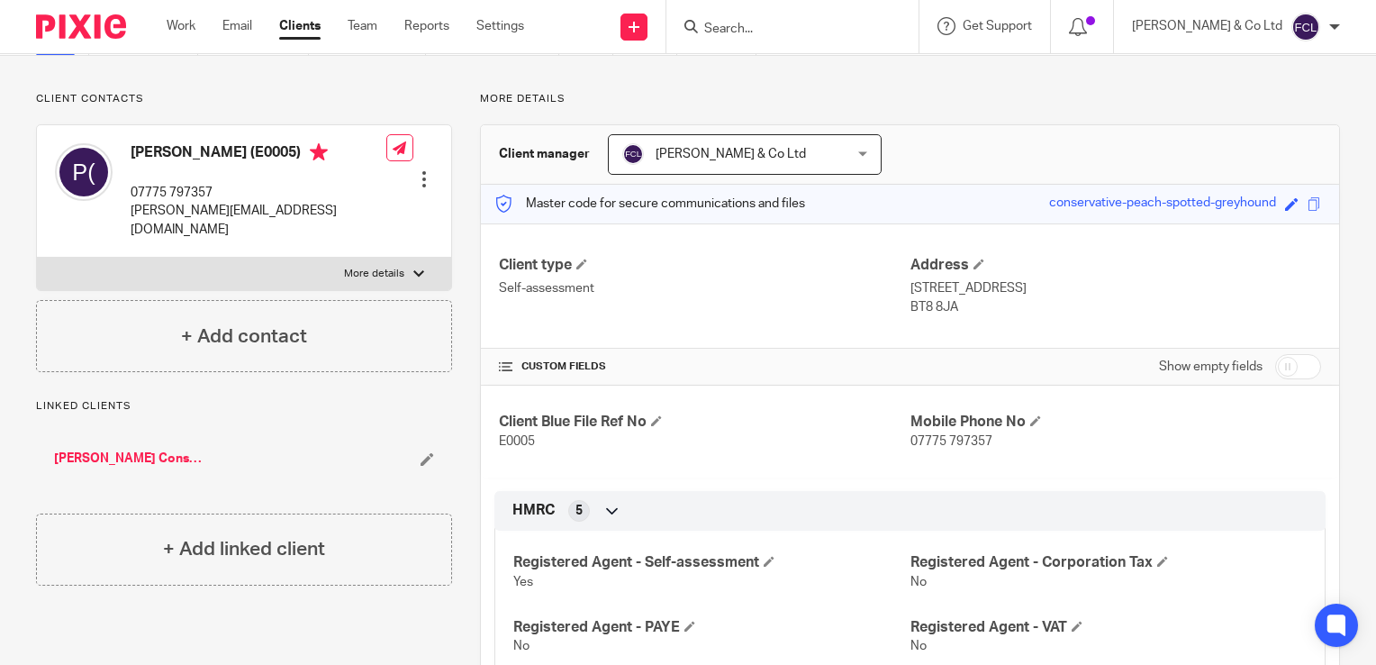 This screenshot has width=1376, height=665. Describe the element at coordinates (258, 193) in the screenshot. I see `p: 07775 797357` at that location.